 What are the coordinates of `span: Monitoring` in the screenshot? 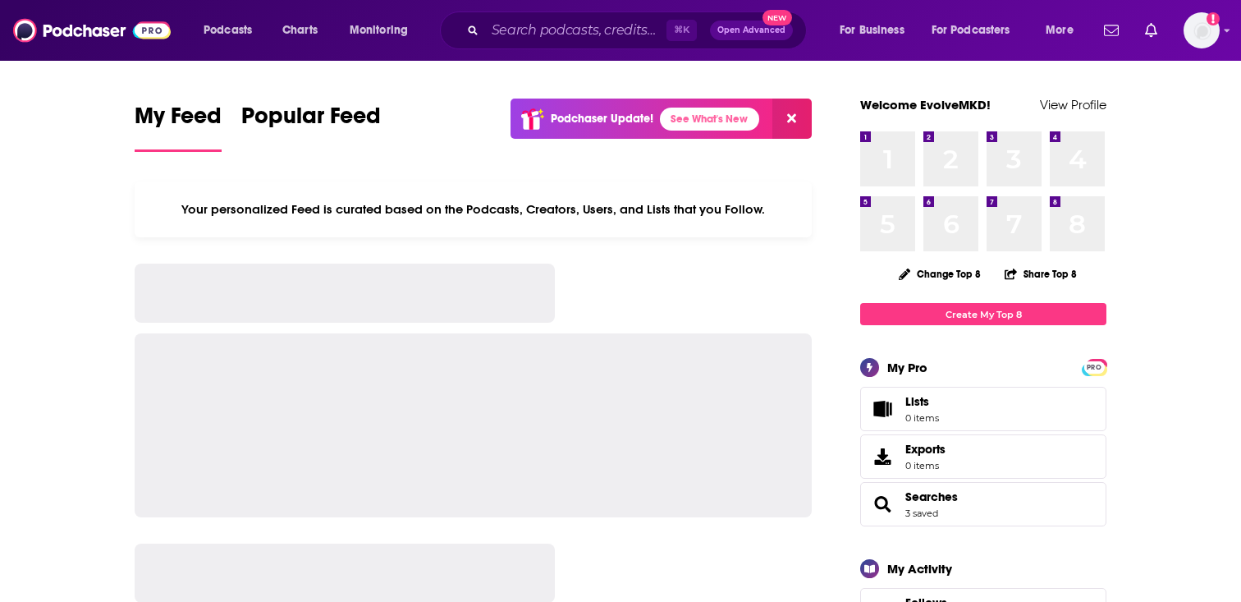 It's located at (378, 30).